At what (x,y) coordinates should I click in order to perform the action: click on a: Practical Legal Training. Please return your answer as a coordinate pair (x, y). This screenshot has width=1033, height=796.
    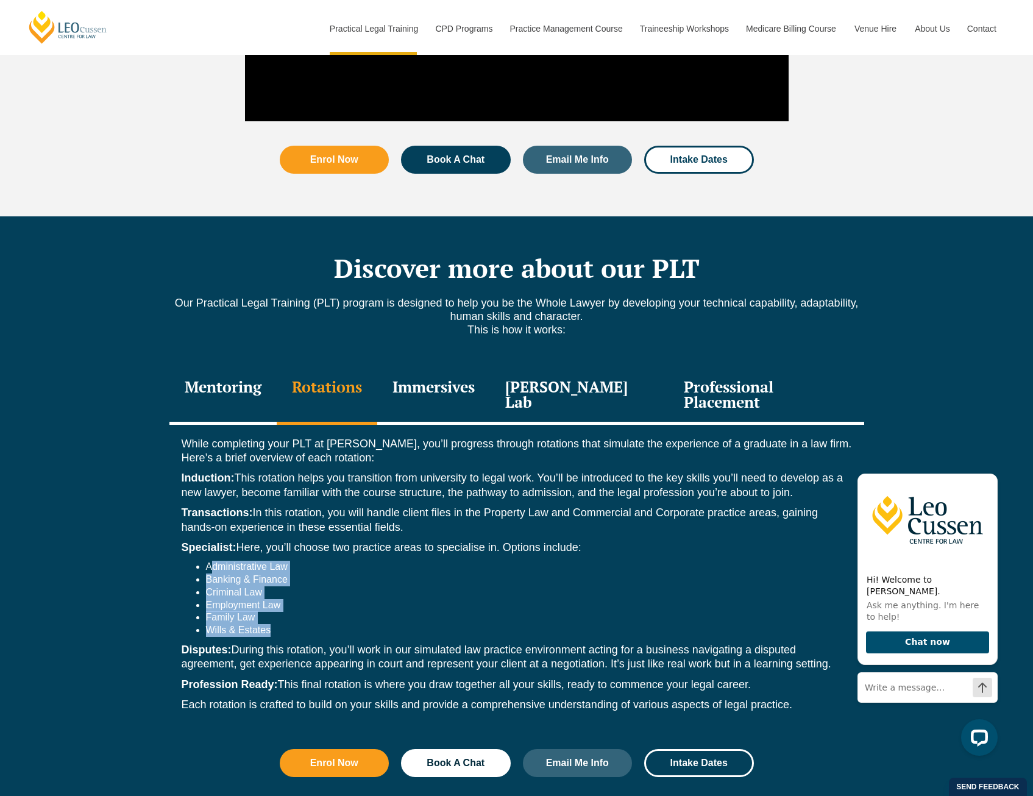
    Looking at the image, I should click on (373, 29).